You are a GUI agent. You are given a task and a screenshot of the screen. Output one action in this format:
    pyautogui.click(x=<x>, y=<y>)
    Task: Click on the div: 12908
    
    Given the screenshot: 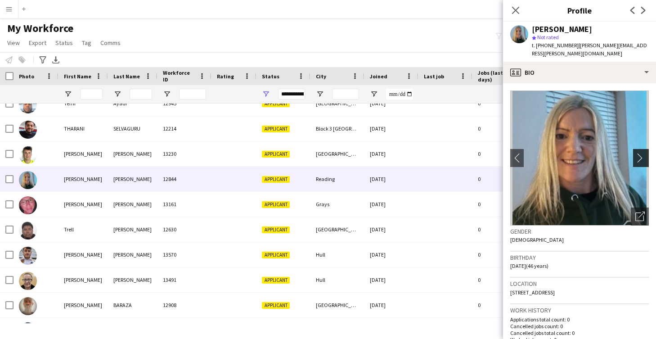 What is the action you would take?
    pyautogui.click(x=185, y=305)
    